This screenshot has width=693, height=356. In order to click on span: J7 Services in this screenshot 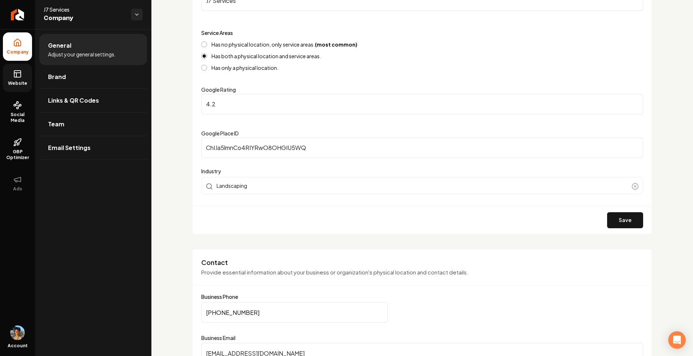, I will do `click(84, 9)`.